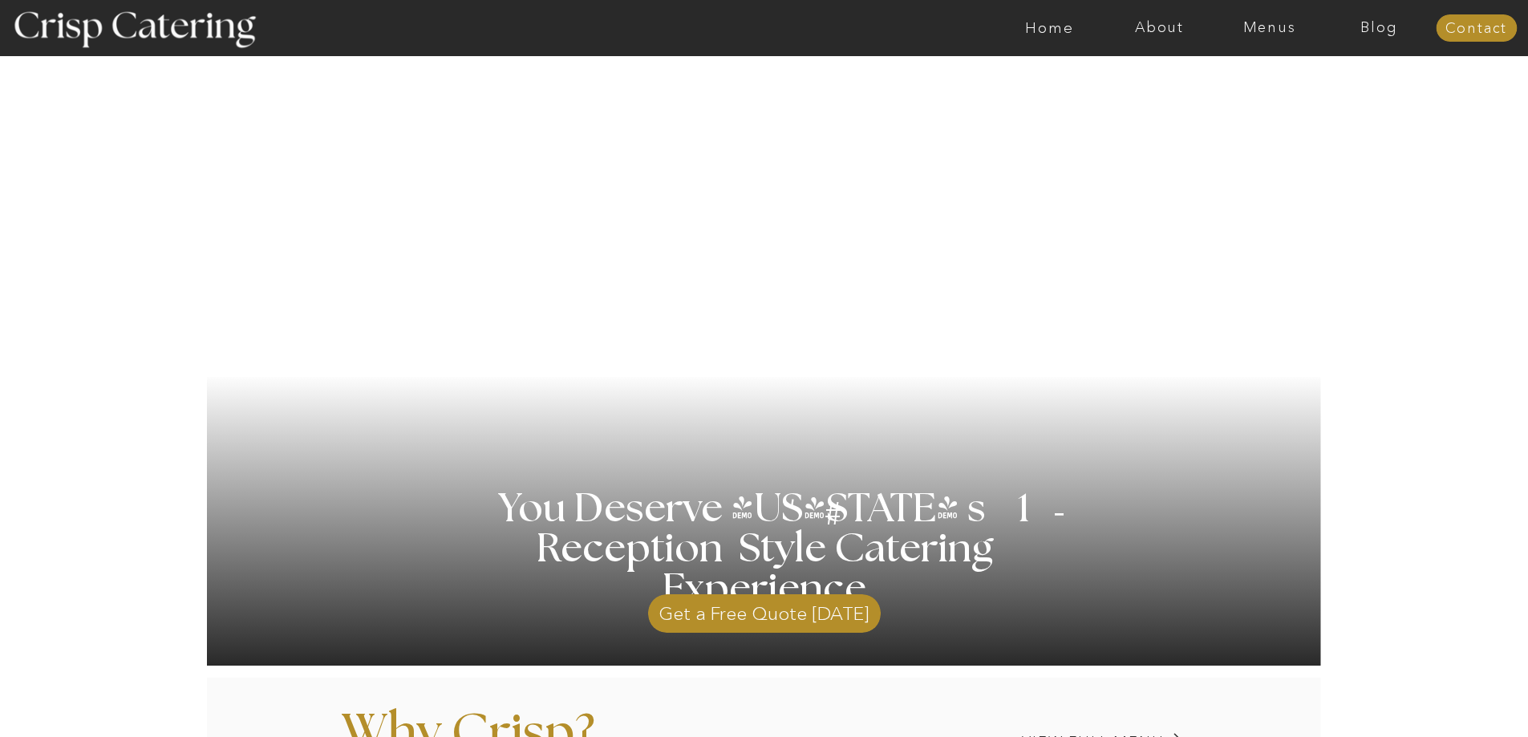  I want to click on nav: Home, so click(1049, 28).